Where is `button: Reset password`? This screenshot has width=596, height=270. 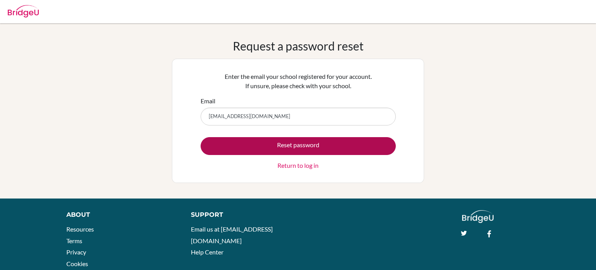 button: Reset password is located at coordinates (298, 146).